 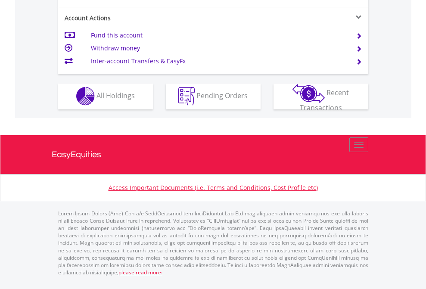 I want to click on span: Recent Transactions, so click(x=324, y=100).